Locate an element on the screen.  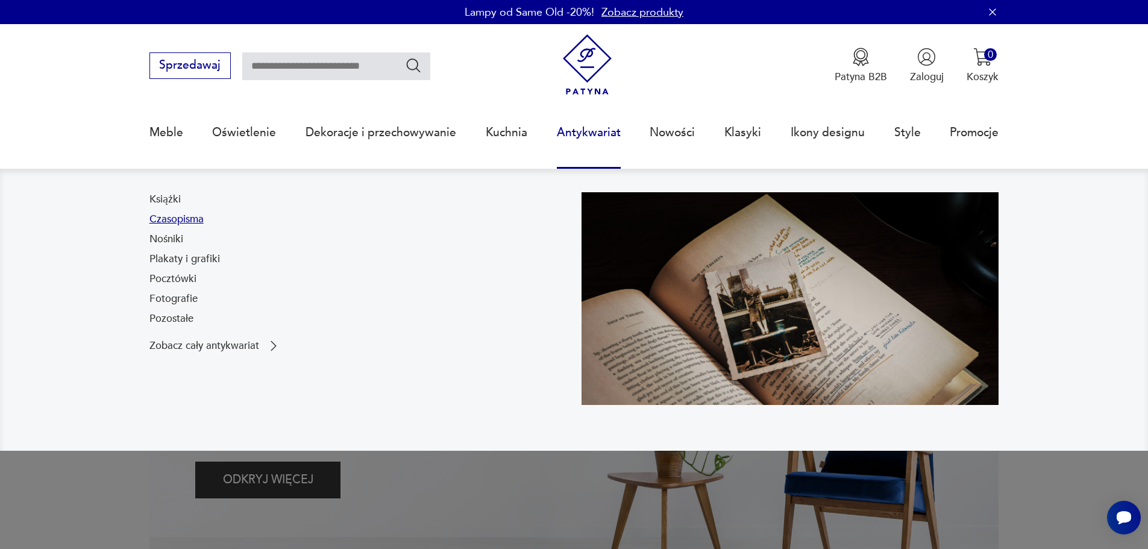
a: Nowości is located at coordinates (672, 133).